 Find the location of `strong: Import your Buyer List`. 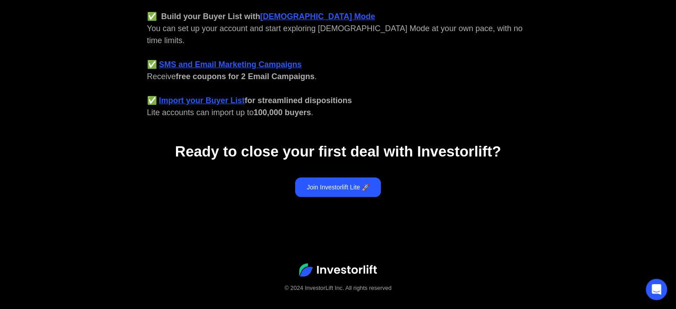

strong: Import your Buyer List is located at coordinates (202, 100).